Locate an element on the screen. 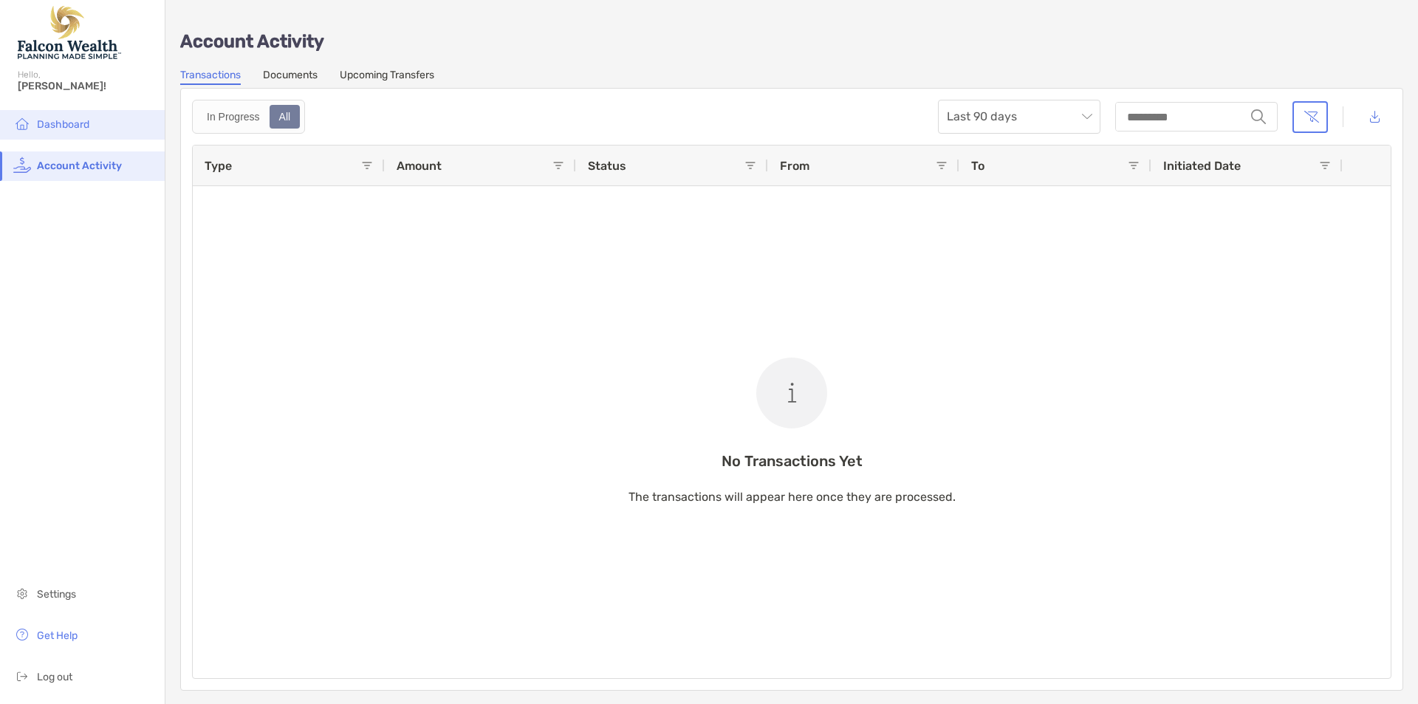 Image resolution: width=1418 pixels, height=704 pixels. img: input icon is located at coordinates (1258, 117).